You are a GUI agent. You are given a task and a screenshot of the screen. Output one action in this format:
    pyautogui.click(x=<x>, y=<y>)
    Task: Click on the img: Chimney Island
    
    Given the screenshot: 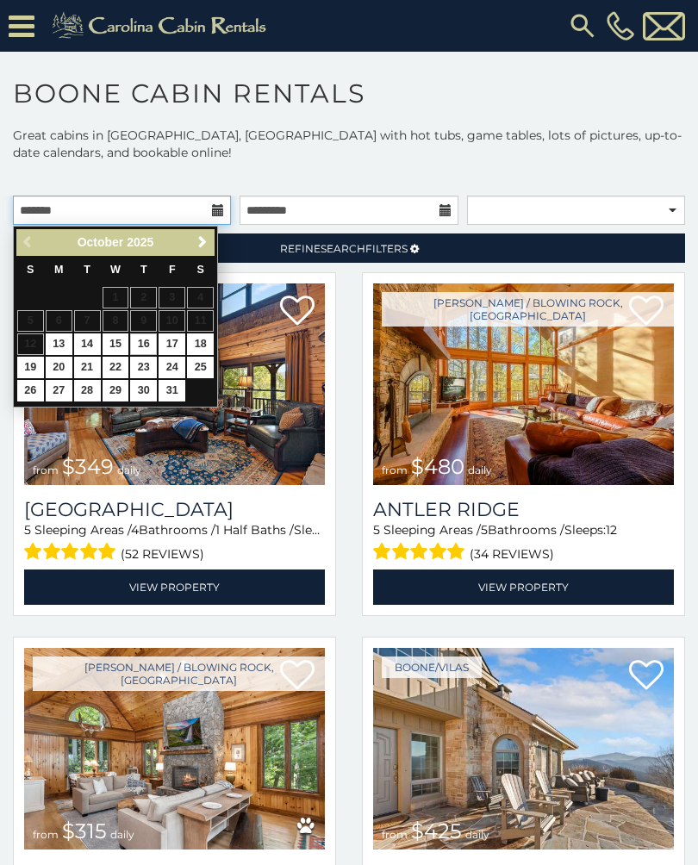 What is the action you would take?
    pyautogui.click(x=174, y=748)
    